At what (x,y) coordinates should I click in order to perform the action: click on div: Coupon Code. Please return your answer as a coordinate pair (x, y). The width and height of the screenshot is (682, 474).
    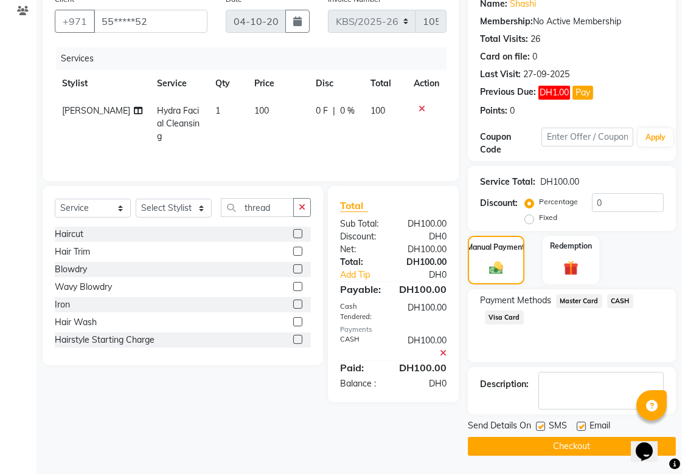
    Looking at the image, I should click on (510, 144).